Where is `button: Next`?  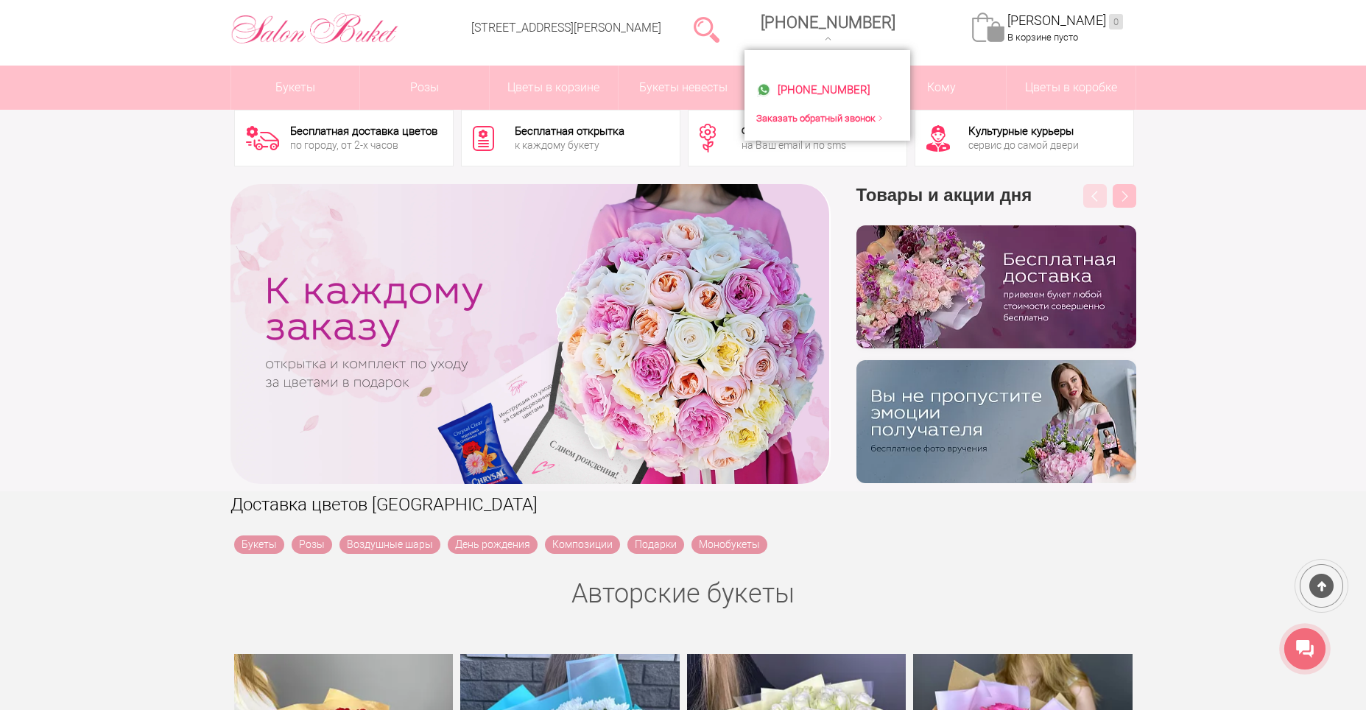 button: Next is located at coordinates (1125, 196).